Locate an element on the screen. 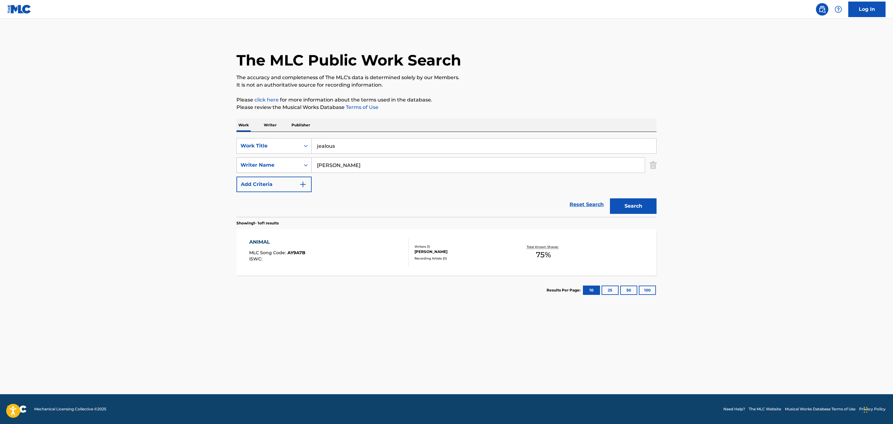  p: Work is located at coordinates (243, 125).